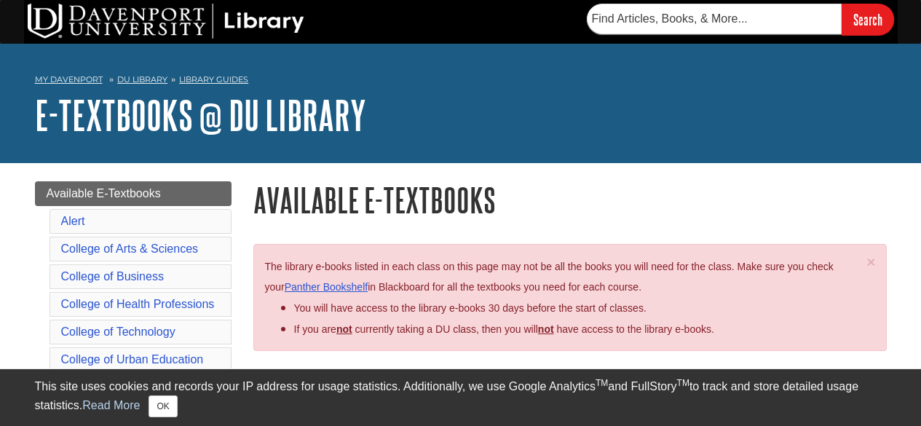  What do you see at coordinates (461, 398) in the screenshot?
I see `div: This site uses cookies and records your IP address for usage statistics. Additionally, we use Goo...` at bounding box center [461, 398].